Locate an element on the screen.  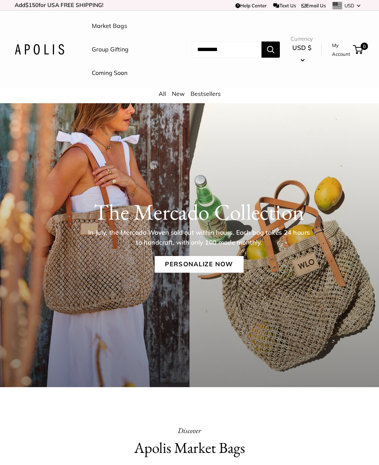
a: Group Gifting is located at coordinates (110, 50).